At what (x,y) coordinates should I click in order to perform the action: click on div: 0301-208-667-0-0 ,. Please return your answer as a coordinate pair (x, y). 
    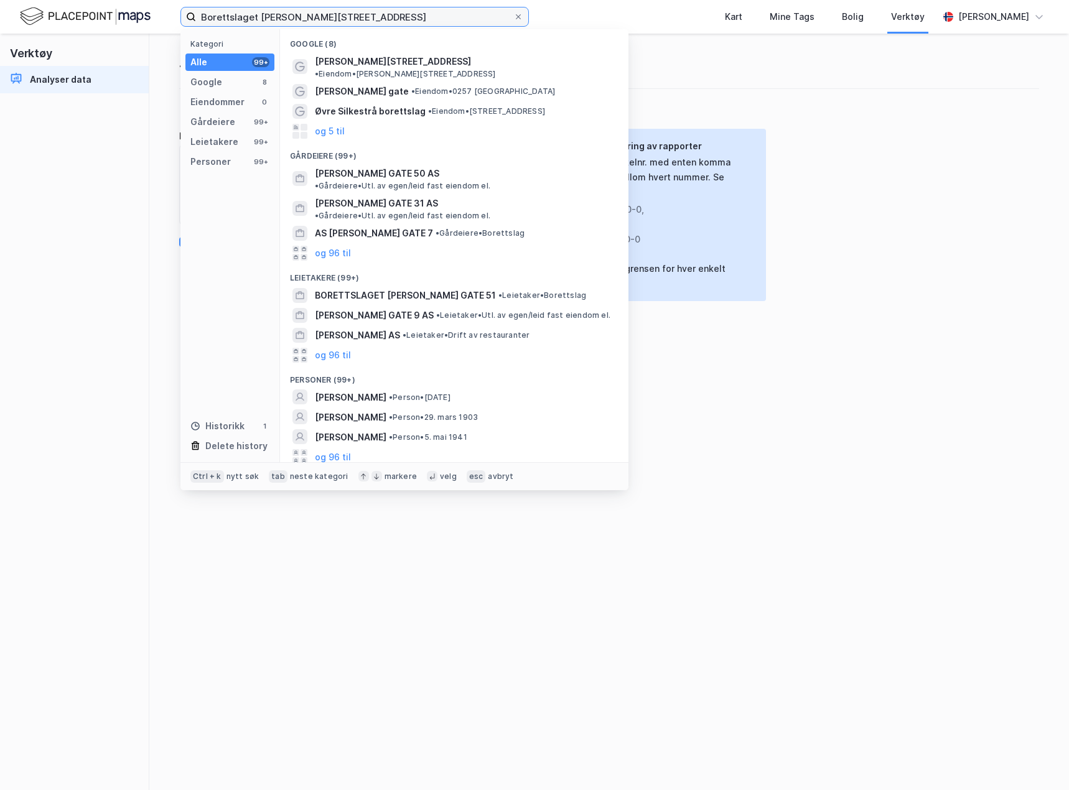
    Looking at the image, I should click on (652, 210).